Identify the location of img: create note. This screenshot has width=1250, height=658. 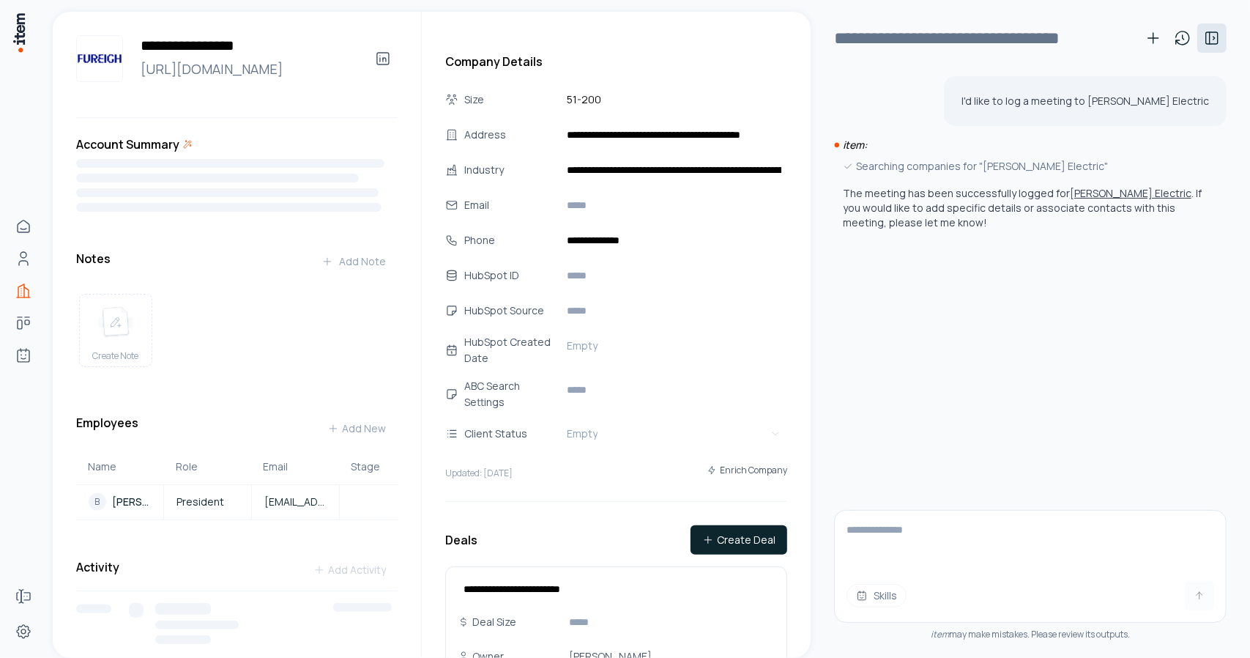
(116, 322).